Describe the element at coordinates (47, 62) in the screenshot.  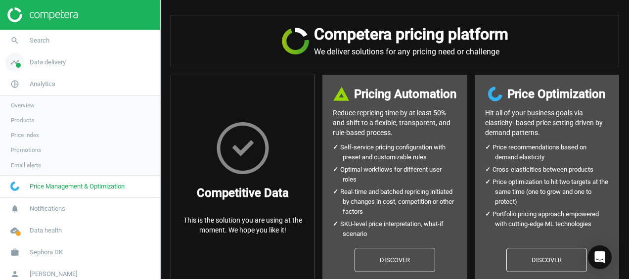
I see `span: Data delivery` at that location.